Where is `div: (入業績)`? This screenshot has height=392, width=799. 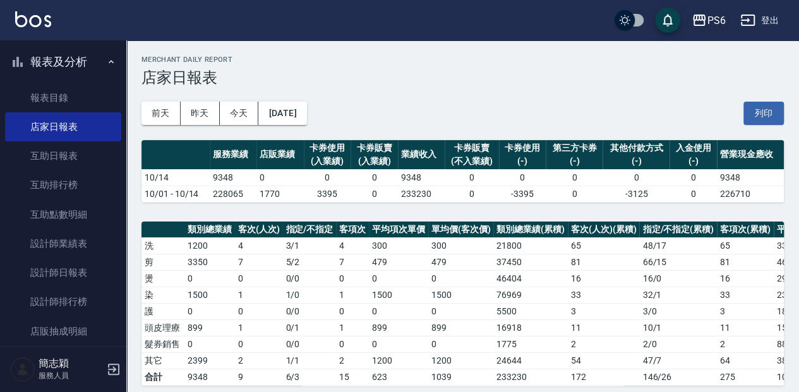 div: (入業績) is located at coordinates (374, 161).